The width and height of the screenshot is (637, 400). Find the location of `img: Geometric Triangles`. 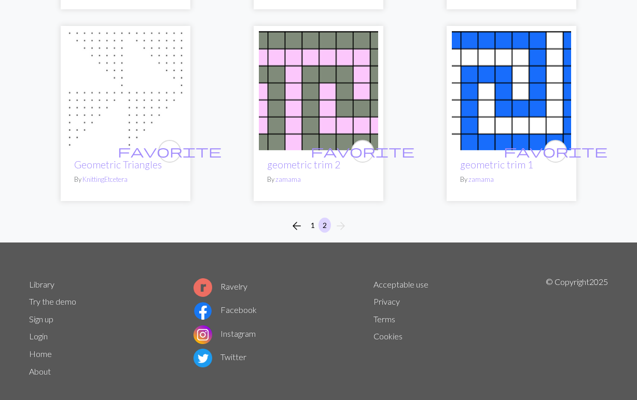

img: Geometric Triangles is located at coordinates (125, 91).